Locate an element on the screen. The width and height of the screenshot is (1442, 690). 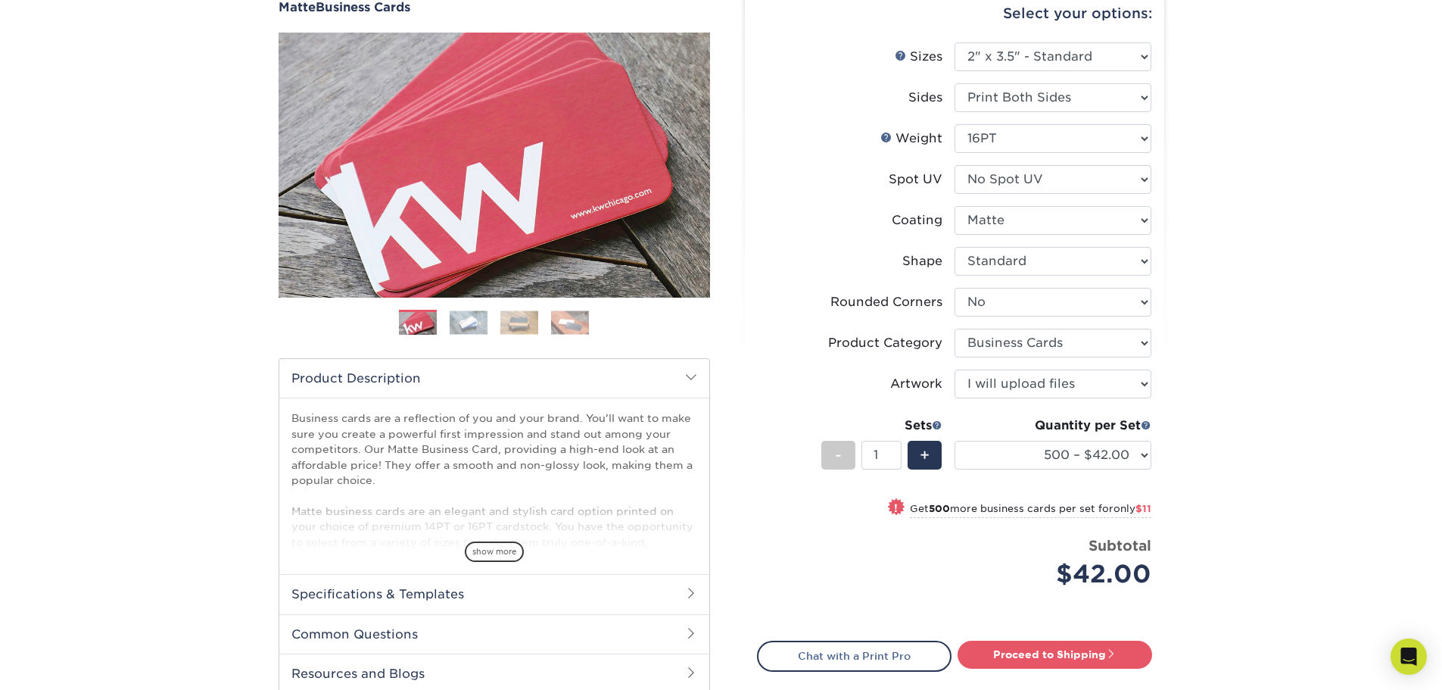
a: Chat with a Print Pro is located at coordinates (854, 656).